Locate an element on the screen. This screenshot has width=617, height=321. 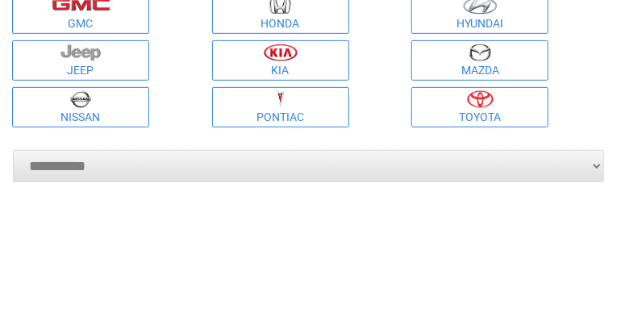
a: Nissan is located at coordinates (81, 107).